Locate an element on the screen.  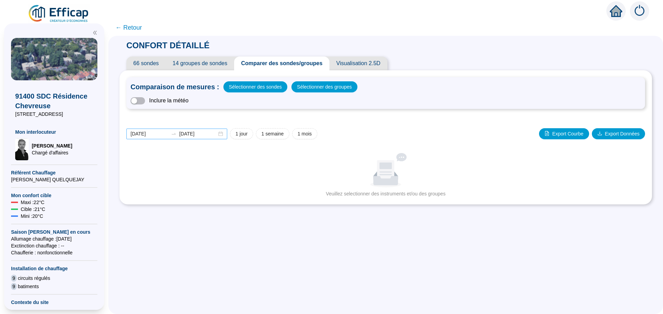
span: Mon confort cible is located at coordinates (54, 196).